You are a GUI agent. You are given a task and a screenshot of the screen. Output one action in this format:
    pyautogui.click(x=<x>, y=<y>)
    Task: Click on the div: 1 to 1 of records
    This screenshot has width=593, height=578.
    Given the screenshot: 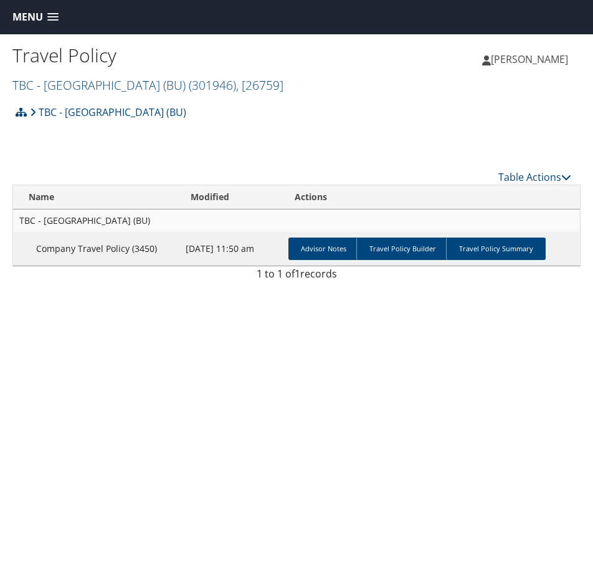 What is the action you would take?
    pyautogui.click(x=297, y=277)
    